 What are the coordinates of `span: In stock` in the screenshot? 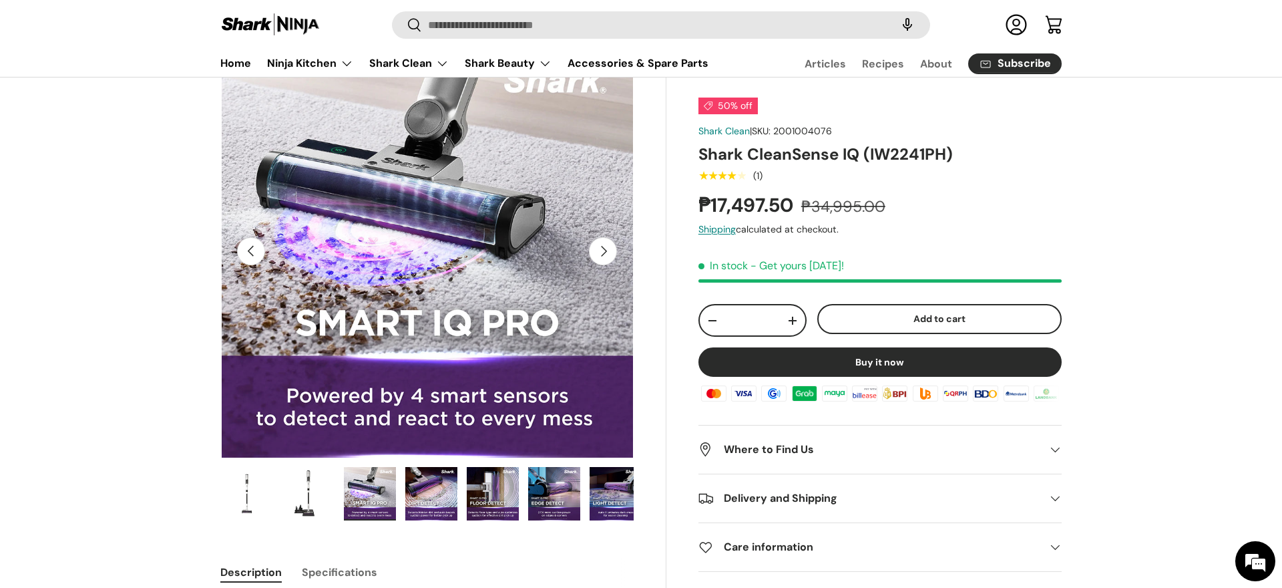 It's located at (723, 266).